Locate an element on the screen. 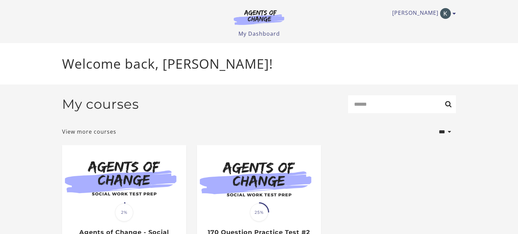 This screenshot has height=234, width=518. span: 2% is located at coordinates (124, 213).